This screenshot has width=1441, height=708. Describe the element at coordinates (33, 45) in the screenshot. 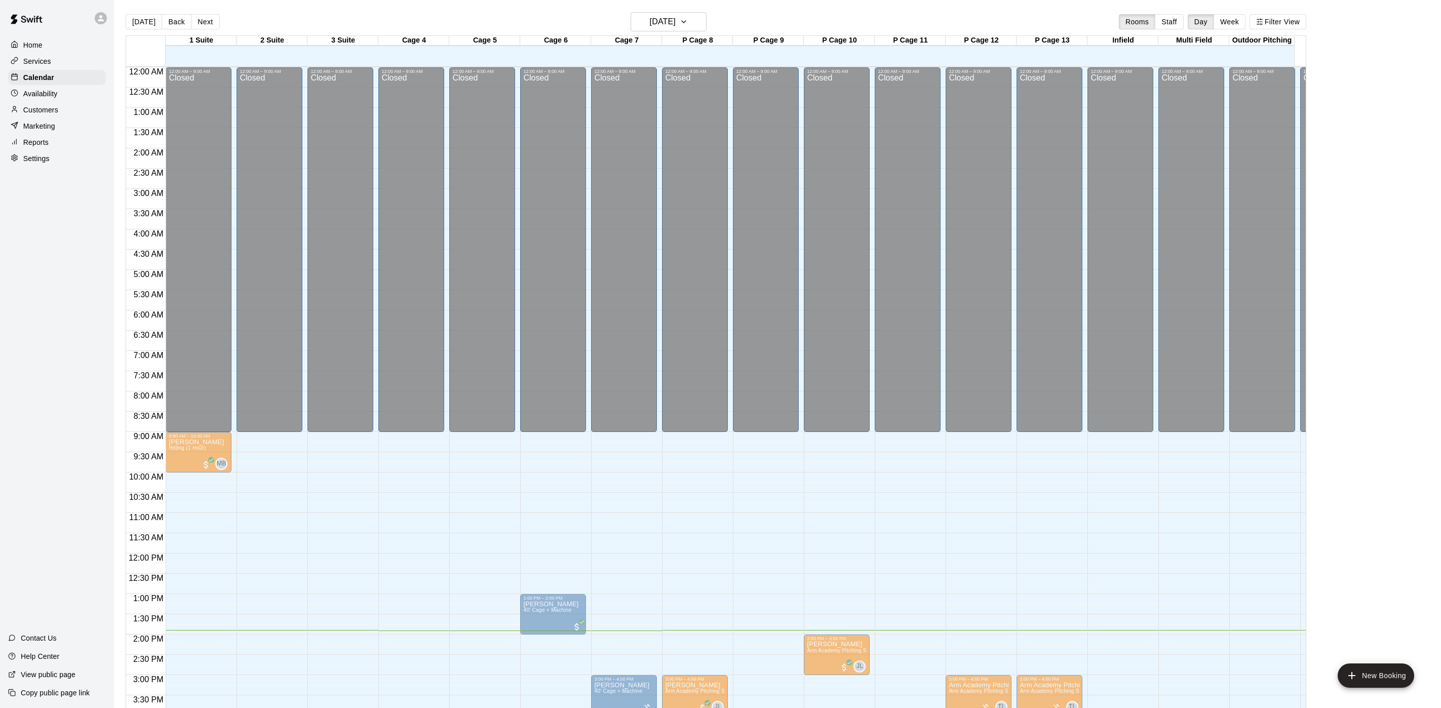

I see `p: Home` at that location.